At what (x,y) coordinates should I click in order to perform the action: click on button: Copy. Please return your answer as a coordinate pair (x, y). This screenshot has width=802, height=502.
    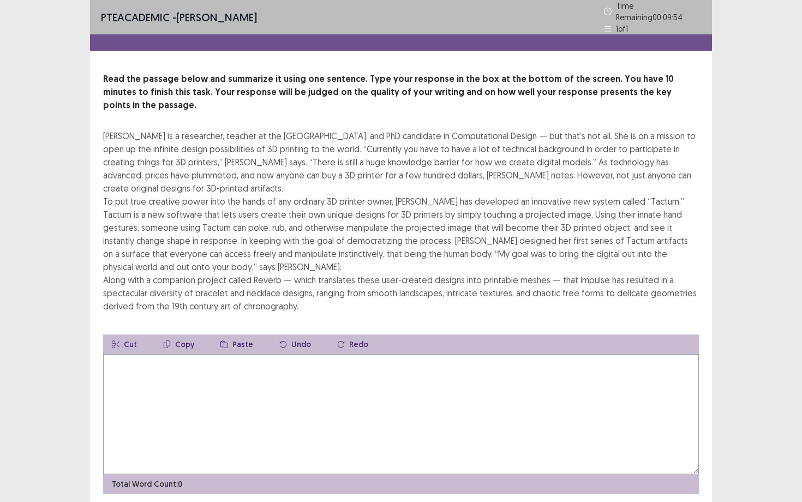
    Looking at the image, I should click on (178, 344).